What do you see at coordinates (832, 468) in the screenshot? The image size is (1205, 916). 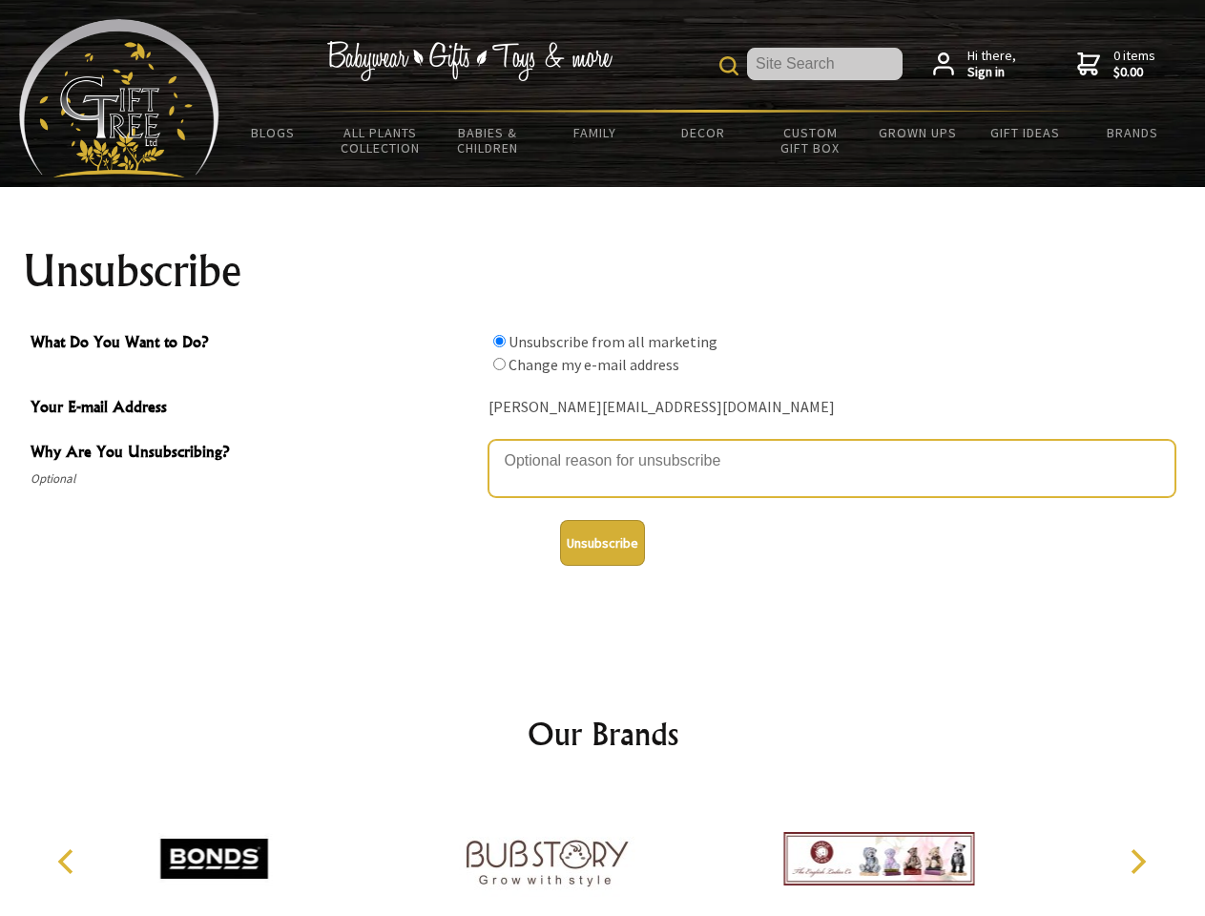 I see `textarea: Why Are You Unsubscribing?` at bounding box center [832, 468].